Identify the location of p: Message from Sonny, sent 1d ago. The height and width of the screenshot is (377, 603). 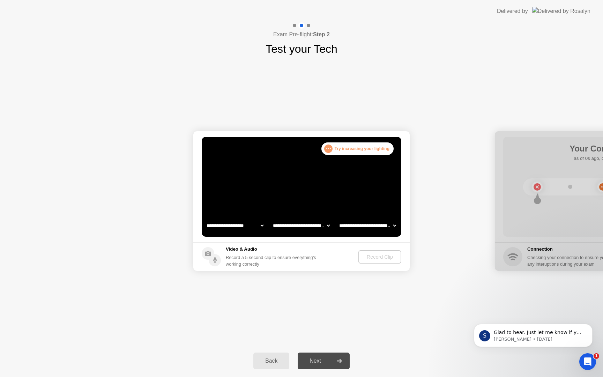
(75, 30).